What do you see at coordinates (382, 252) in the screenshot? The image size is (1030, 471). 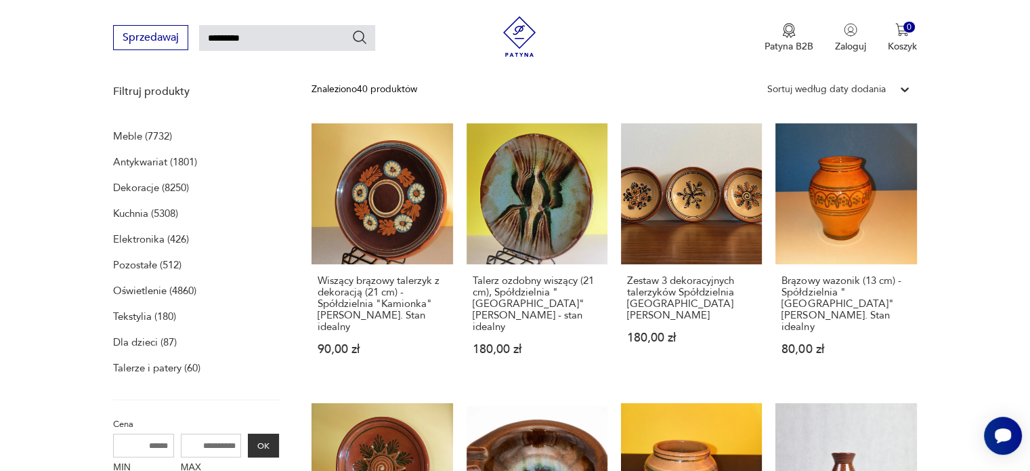 I see `a: Wiszący brązowy talerzyk z dekoracją (21 cm) - Spółdzielnia "Kamionka" Łysa Góra. Stan idealnyWis...` at bounding box center [382, 252].